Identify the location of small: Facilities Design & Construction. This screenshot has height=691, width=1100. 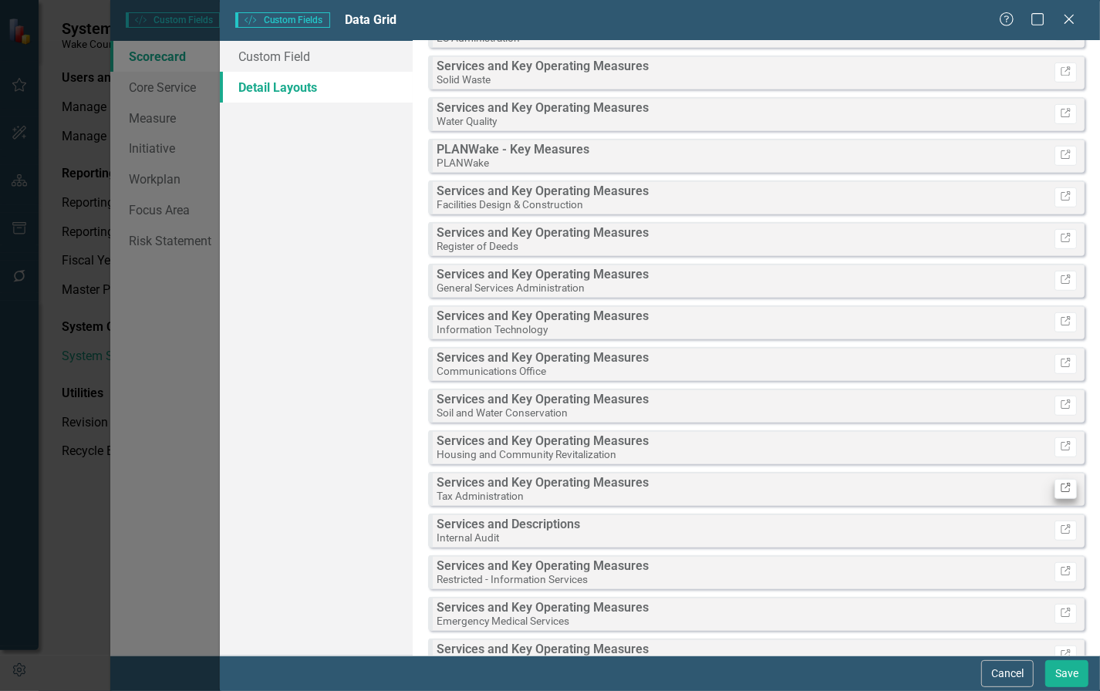
(510, 204).